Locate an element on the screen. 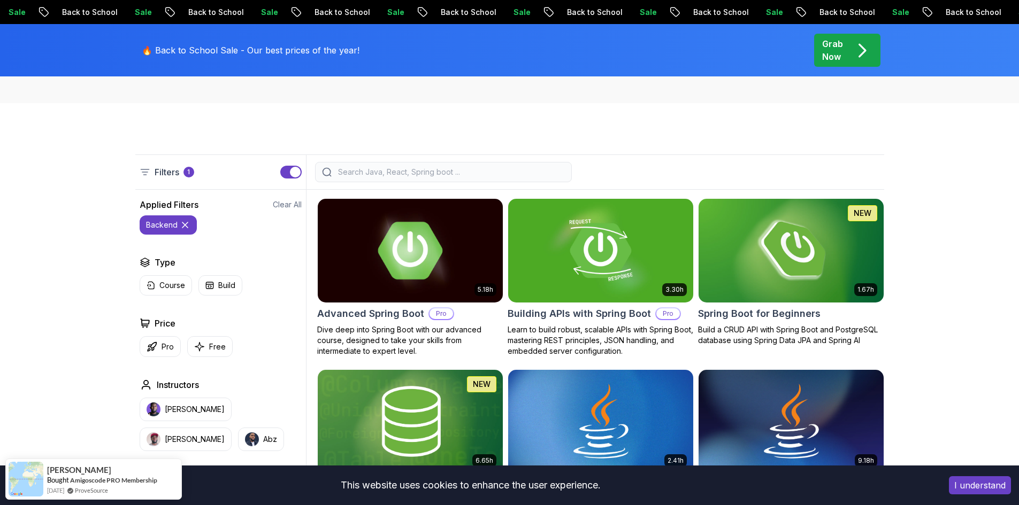 The image size is (1019, 505). p: Build is located at coordinates (227, 286).